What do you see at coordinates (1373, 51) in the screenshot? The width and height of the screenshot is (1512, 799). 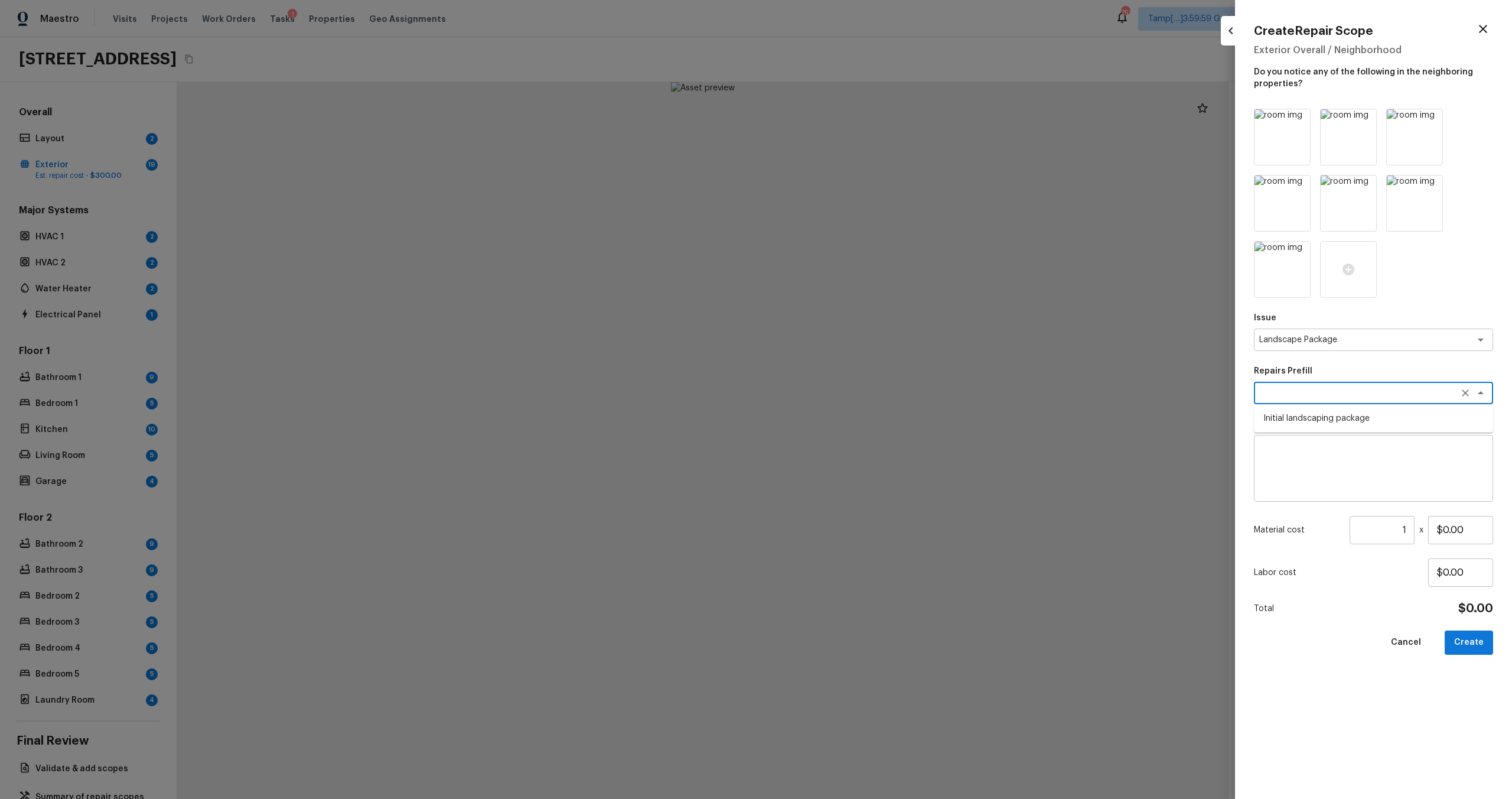 I see `h5: Exterior Overall / Neighborhood` at bounding box center [1373, 51].